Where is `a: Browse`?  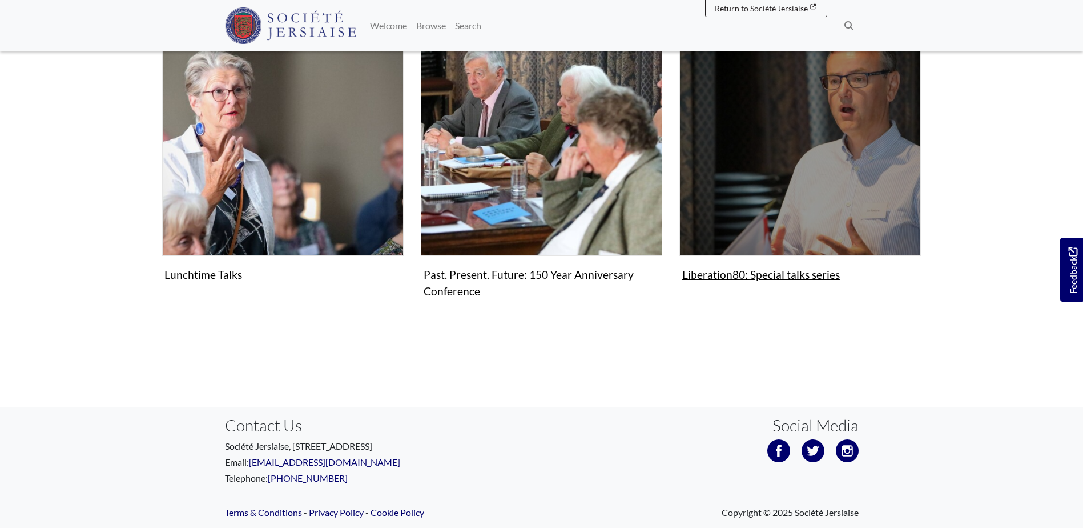 a: Browse is located at coordinates (431, 26).